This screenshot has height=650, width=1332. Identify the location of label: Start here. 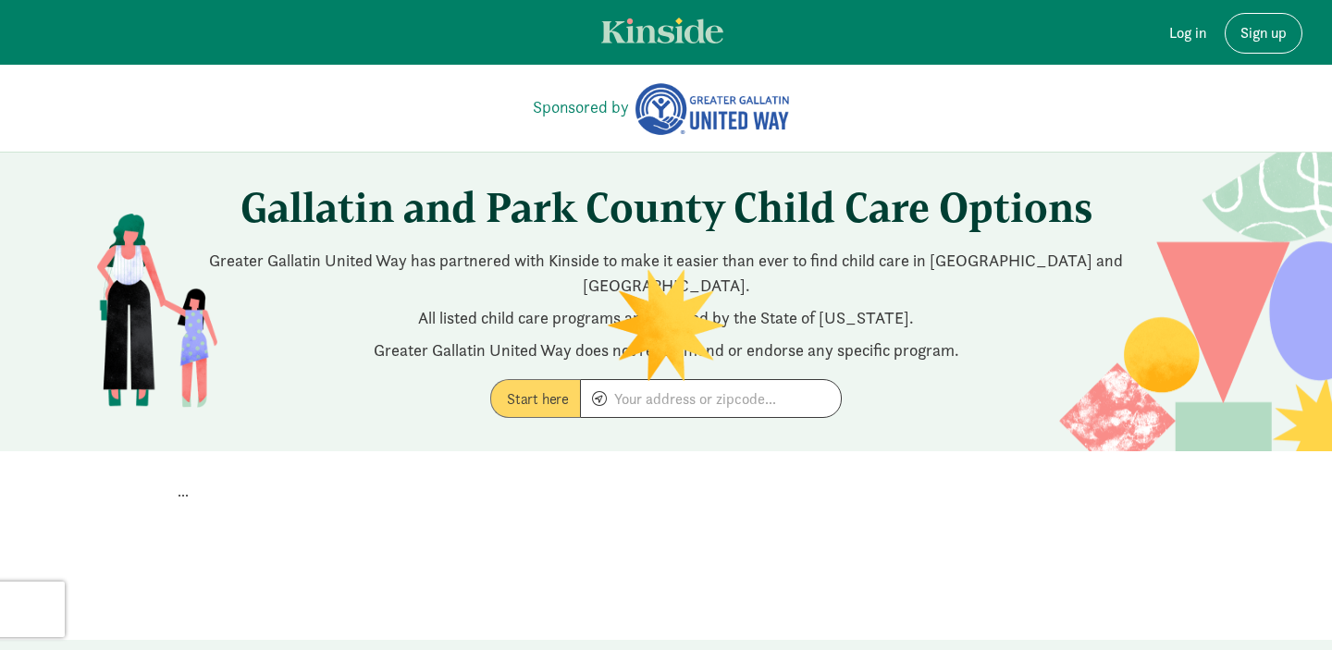
(535, 399).